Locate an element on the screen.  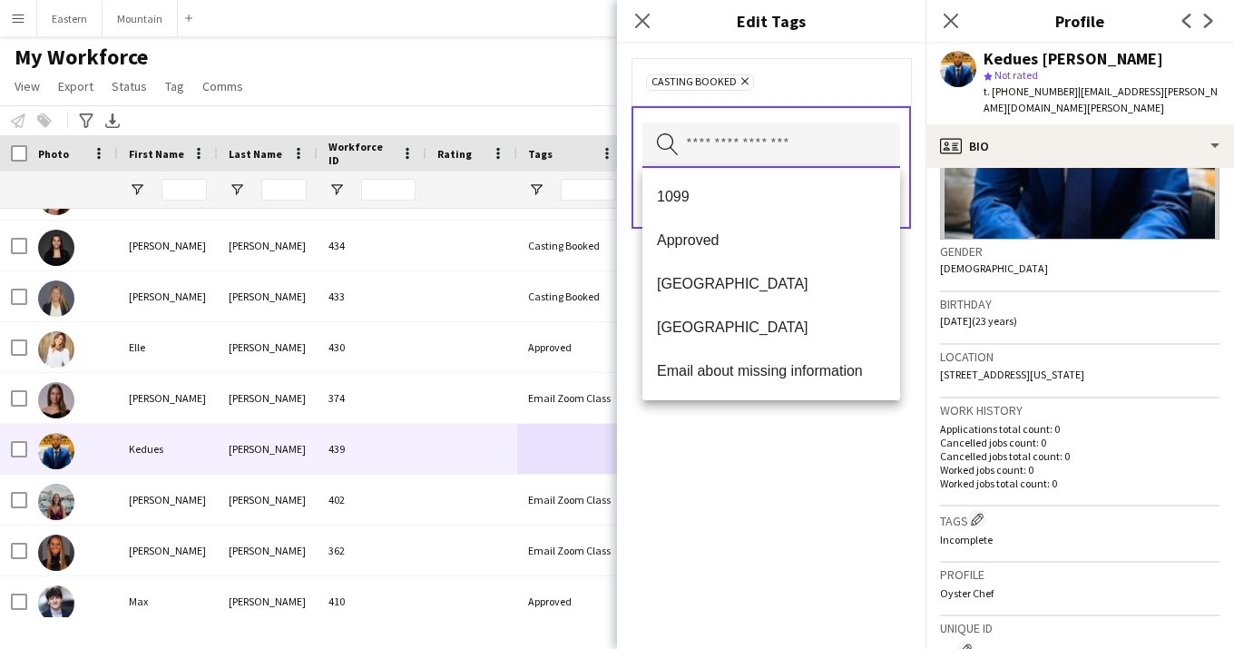
input: Last Name Filter Input is located at coordinates (284, 190).